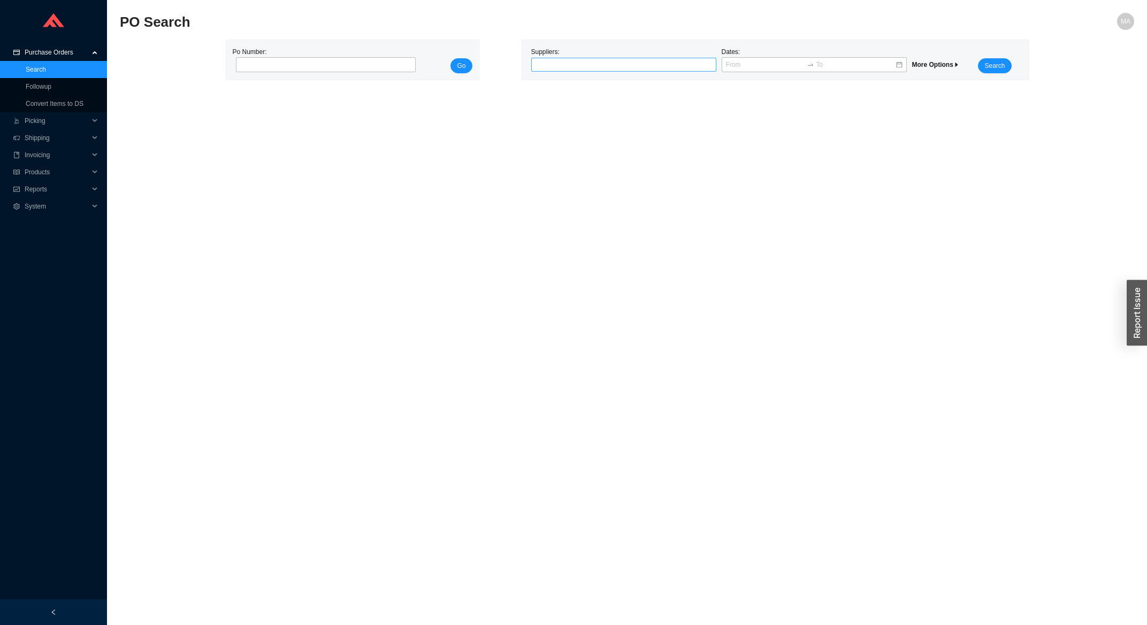  Describe the element at coordinates (17, 155) in the screenshot. I see `span: book` at that location.